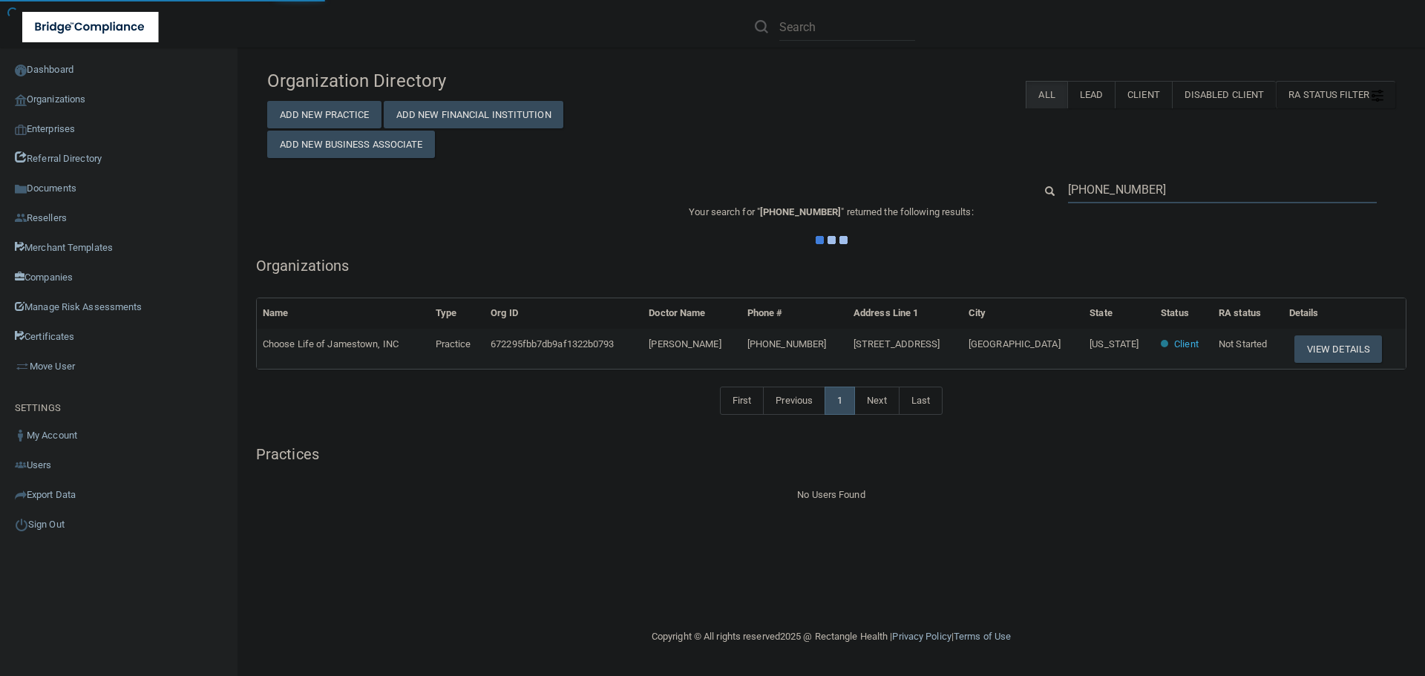  What do you see at coordinates (692, 313) in the screenshot?
I see `th: Doctor Name` at bounding box center [692, 313].